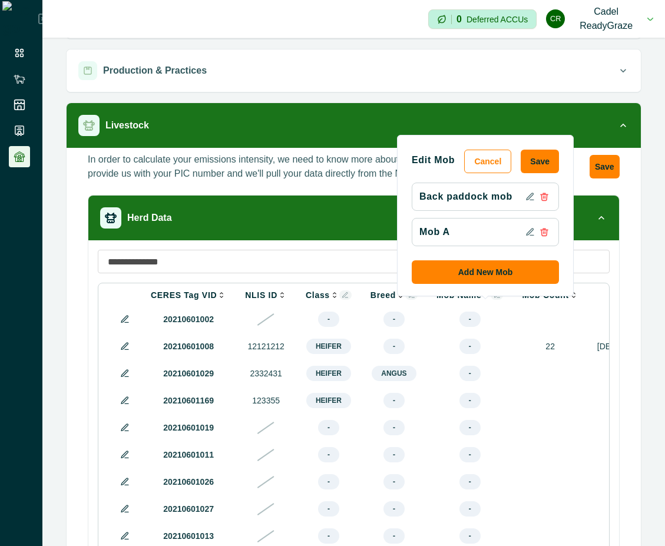 The width and height of the screenshot is (665, 546). What do you see at coordinates (266, 374) in the screenshot?
I see `p: 2332431` at bounding box center [266, 374].